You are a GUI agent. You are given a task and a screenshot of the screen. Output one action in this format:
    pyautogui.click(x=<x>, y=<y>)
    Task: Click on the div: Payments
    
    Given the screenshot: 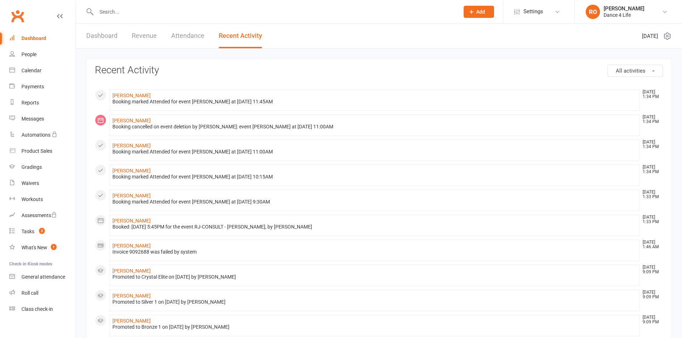 What is the action you would take?
    pyautogui.click(x=33, y=87)
    